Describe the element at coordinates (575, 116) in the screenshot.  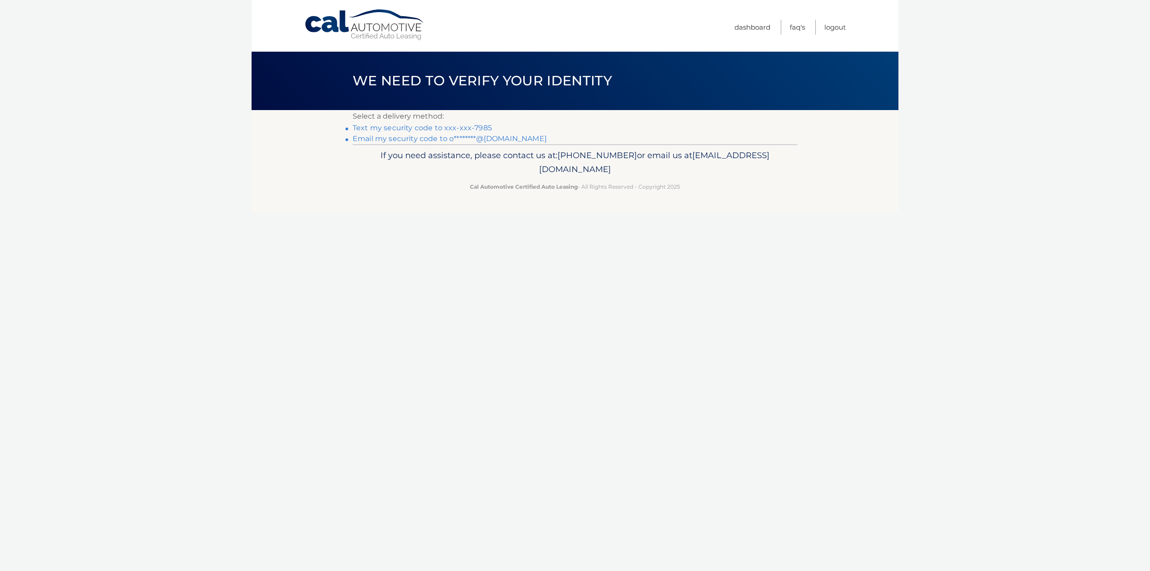
I see `p: Select a delivery method:` at that location.